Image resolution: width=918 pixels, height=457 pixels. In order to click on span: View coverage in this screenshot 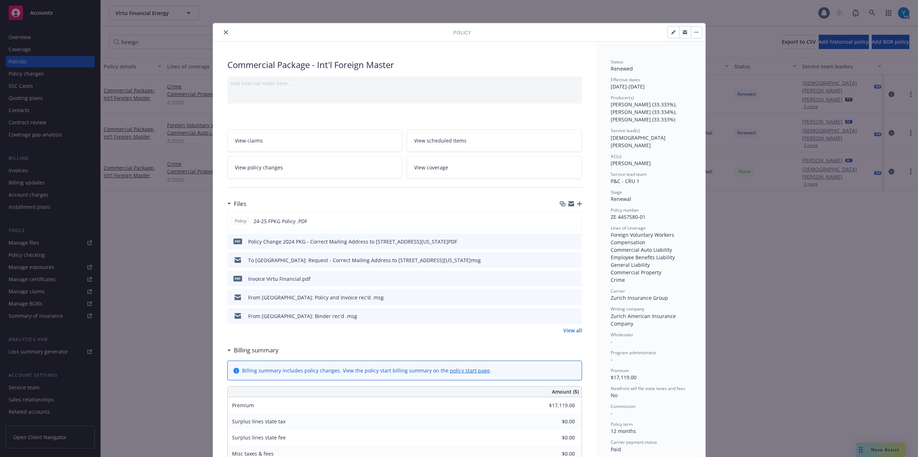, I will do `click(431, 167)`.